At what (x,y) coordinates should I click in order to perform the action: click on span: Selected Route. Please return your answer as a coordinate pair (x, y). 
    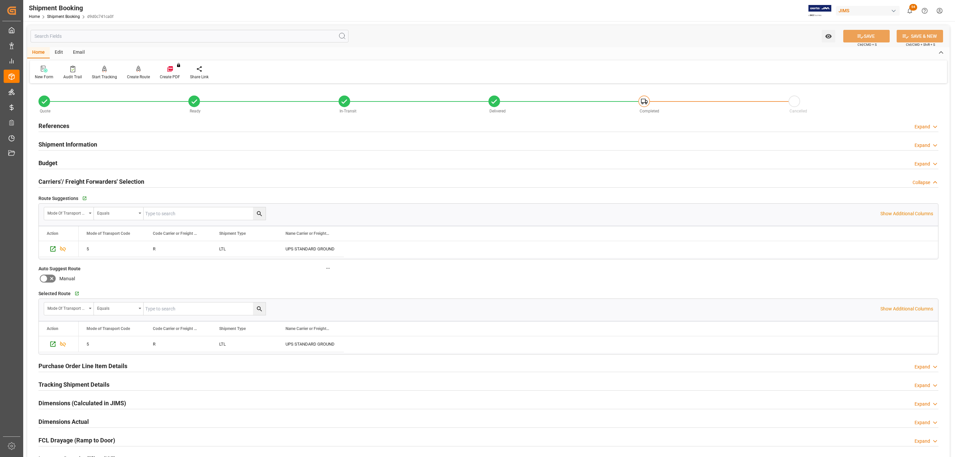
    Looking at the image, I should click on (54, 293).